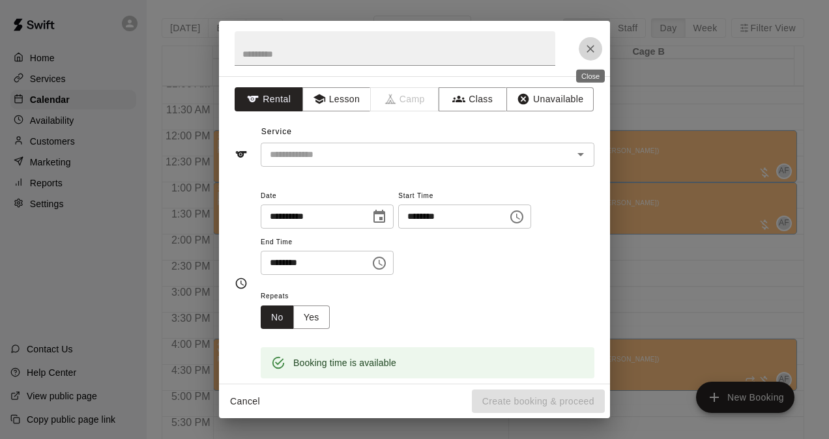 The height and width of the screenshot is (439, 829). I want to click on button: Class, so click(472, 99).